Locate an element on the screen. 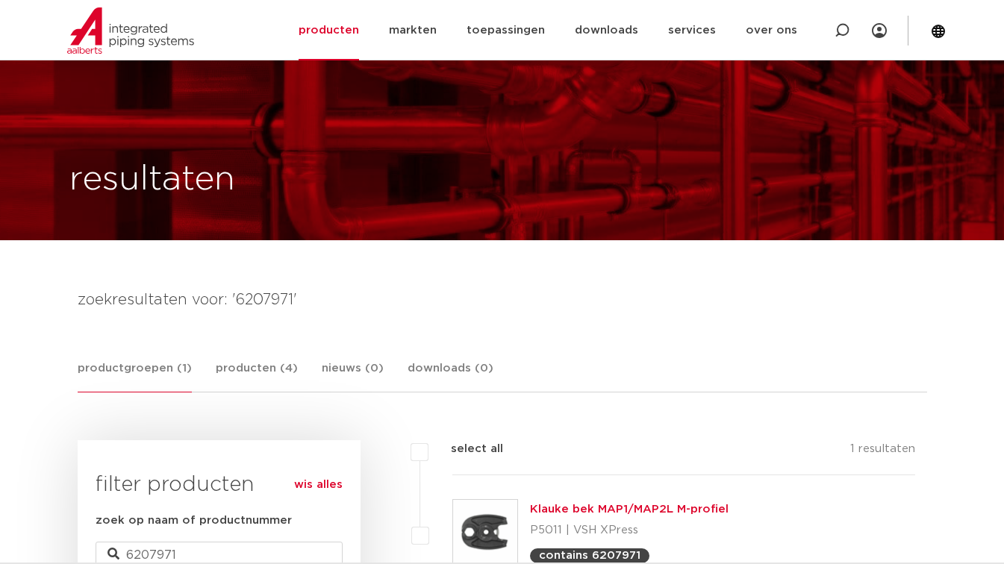 This screenshot has height=564, width=1004. h4: zoekresultaten voor: '6207971' is located at coordinates (502, 300).